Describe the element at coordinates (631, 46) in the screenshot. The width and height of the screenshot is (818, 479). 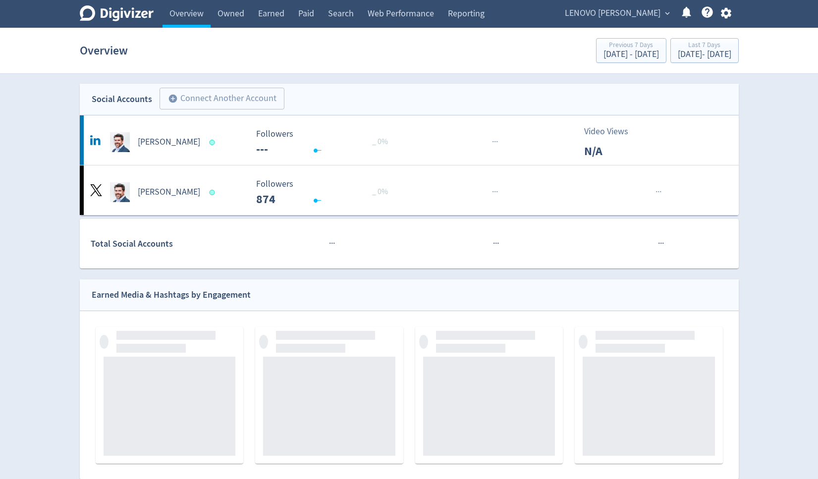
I see `div: Previous 7 Days` at that location.